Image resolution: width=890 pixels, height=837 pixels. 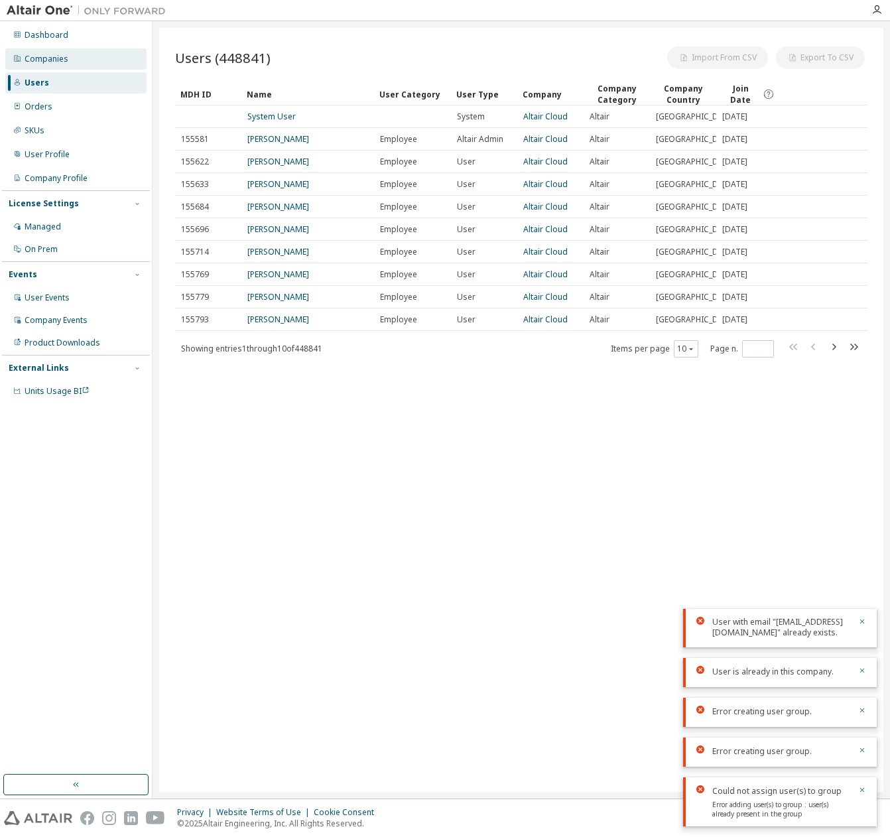 I want to click on div: Managed, so click(x=42, y=227).